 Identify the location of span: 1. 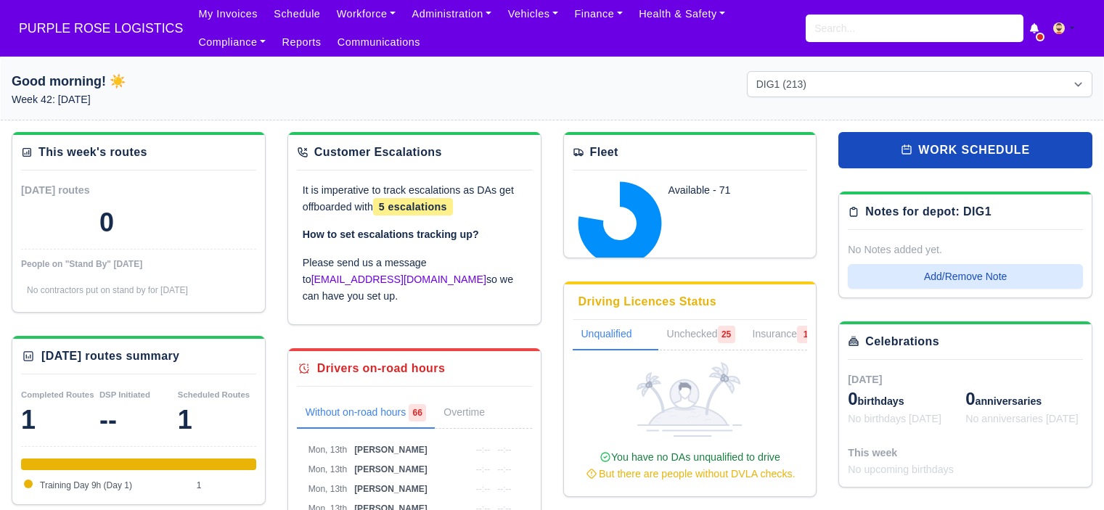
(805, 334).